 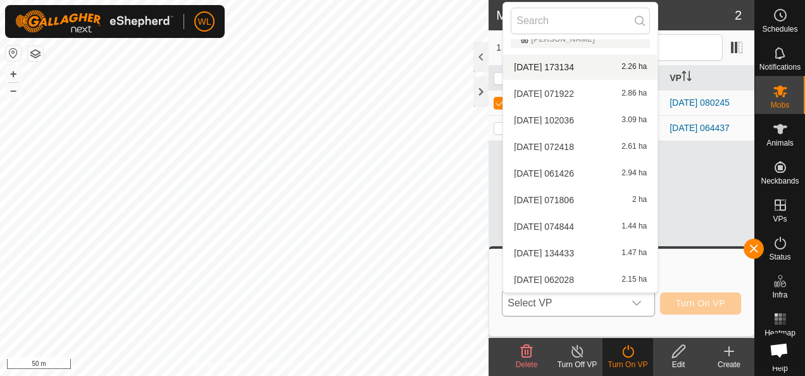 I want to click on li: 2025-08-21 071806, so click(x=580, y=200).